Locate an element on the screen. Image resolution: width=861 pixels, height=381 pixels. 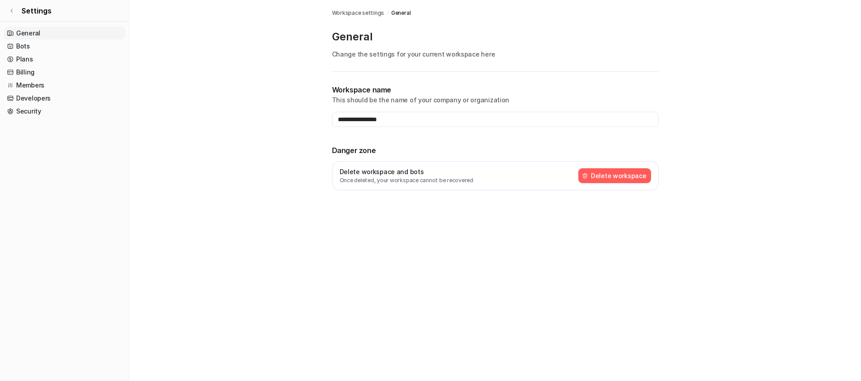
span: Settings is located at coordinates (36, 11).